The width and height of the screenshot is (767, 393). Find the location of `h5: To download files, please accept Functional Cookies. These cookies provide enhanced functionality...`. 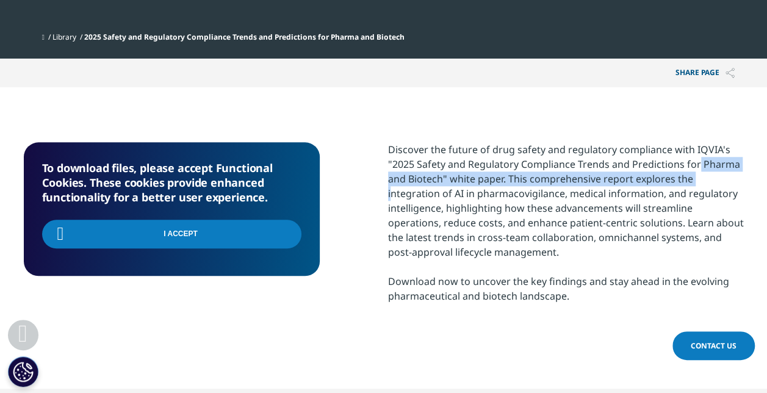

h5: To download files, please accept Functional Cookies. These cookies provide enhanced functionality... is located at coordinates (171, 182).